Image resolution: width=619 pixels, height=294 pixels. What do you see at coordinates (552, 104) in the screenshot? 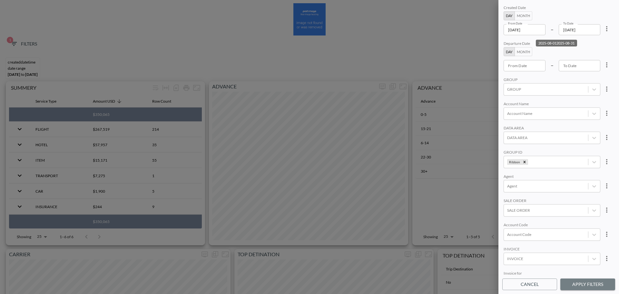
I see `div: Account Name` at bounding box center [552, 104].